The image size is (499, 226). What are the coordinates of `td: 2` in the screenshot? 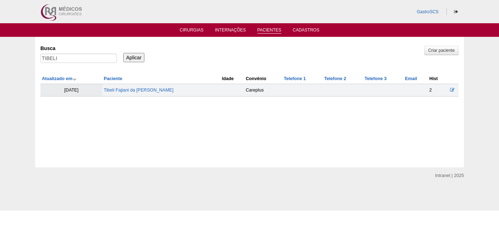 It's located at (437, 90).